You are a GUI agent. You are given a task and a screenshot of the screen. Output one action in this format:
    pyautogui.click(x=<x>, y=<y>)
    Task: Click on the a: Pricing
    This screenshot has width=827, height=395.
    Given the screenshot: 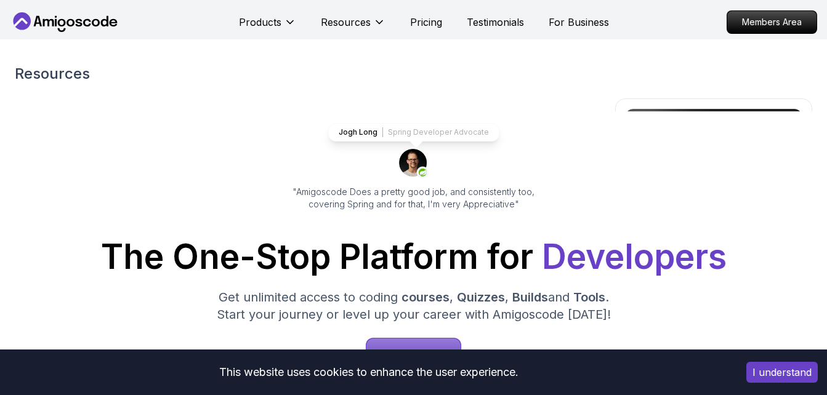 What is the action you would take?
    pyautogui.click(x=426, y=22)
    